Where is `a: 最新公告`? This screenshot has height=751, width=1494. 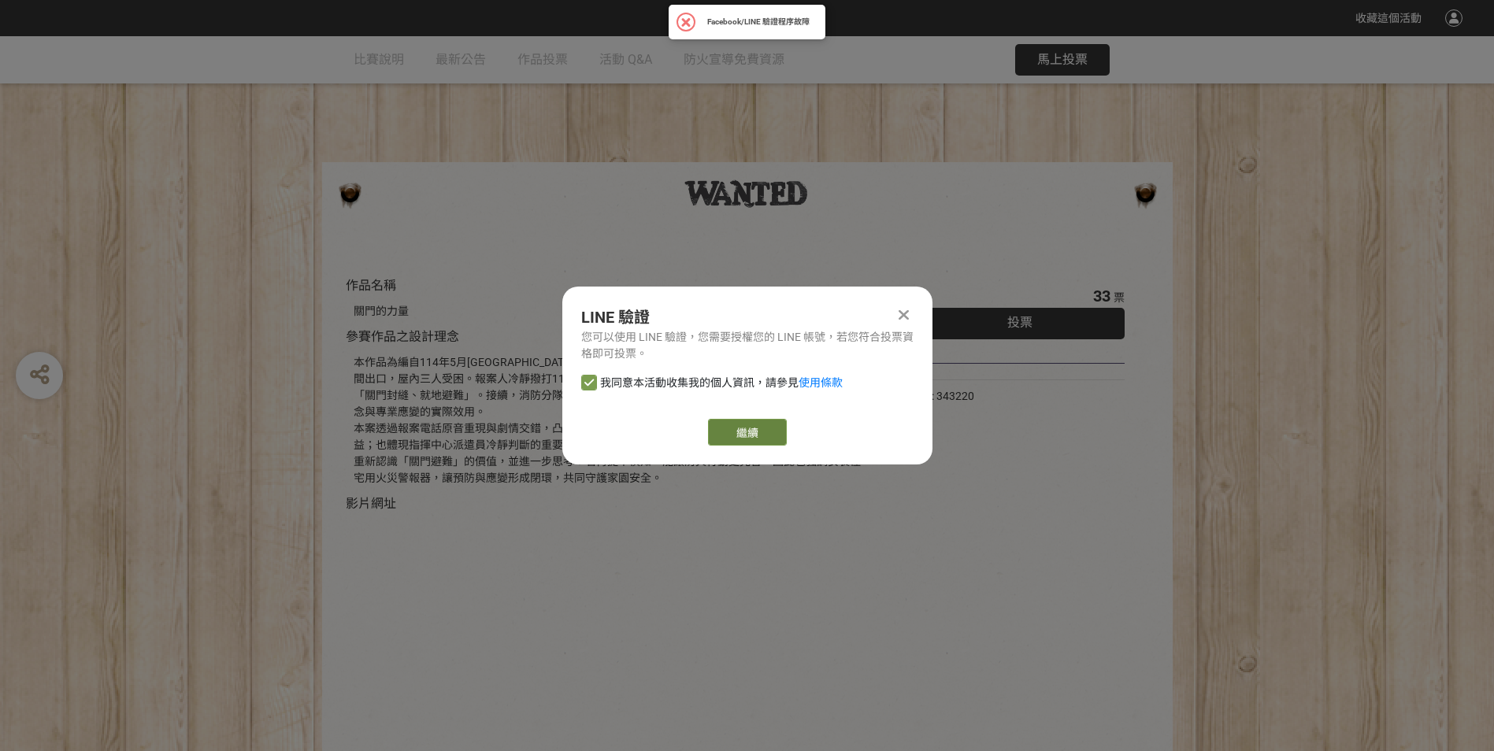
a: 最新公告 is located at coordinates (461, 60).